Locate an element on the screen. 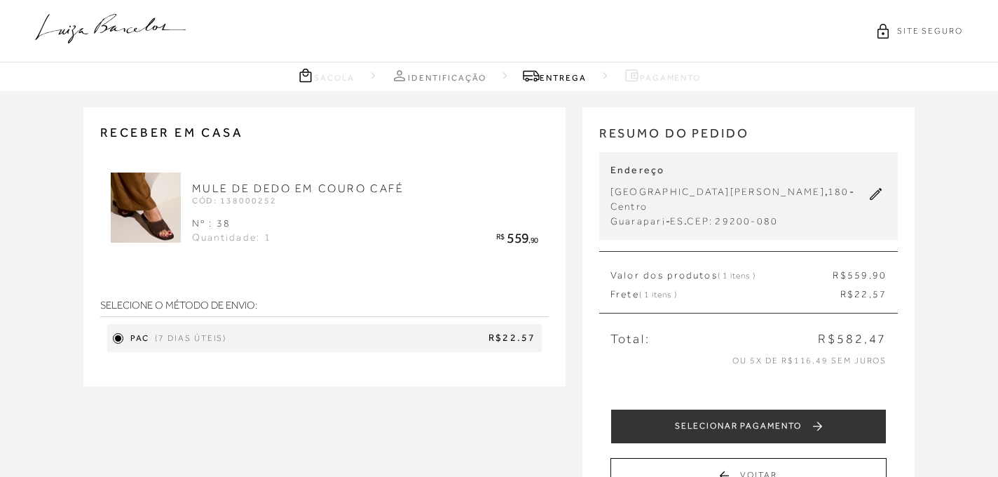 The height and width of the screenshot is (477, 998). span: 559 is located at coordinates (517, 238).